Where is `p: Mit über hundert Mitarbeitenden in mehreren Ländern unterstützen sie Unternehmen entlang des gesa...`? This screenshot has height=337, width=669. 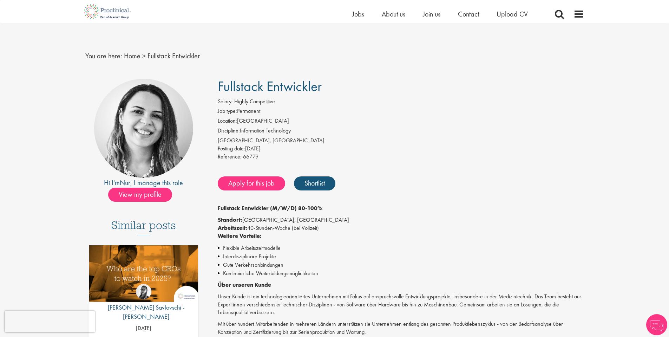 p: Mit über hundert Mitarbeitenden in mehreren Ländern unterstützen sie Unternehmen entlang des gesa... is located at coordinates (401, 328).